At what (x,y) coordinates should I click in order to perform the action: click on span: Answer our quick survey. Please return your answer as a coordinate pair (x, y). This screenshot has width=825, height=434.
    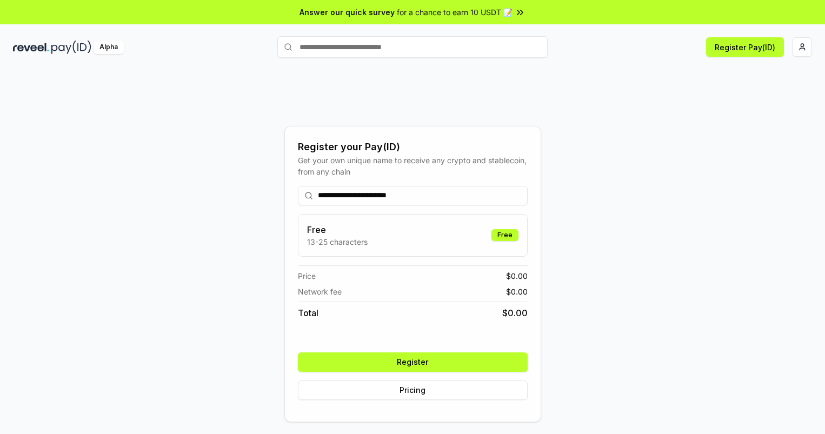
    Looking at the image, I should click on (347, 12).